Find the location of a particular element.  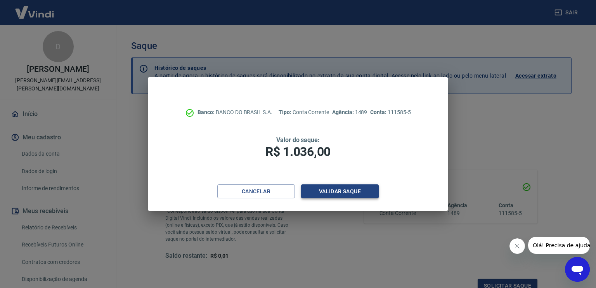

span: Tipo: is located at coordinates (286, 112).